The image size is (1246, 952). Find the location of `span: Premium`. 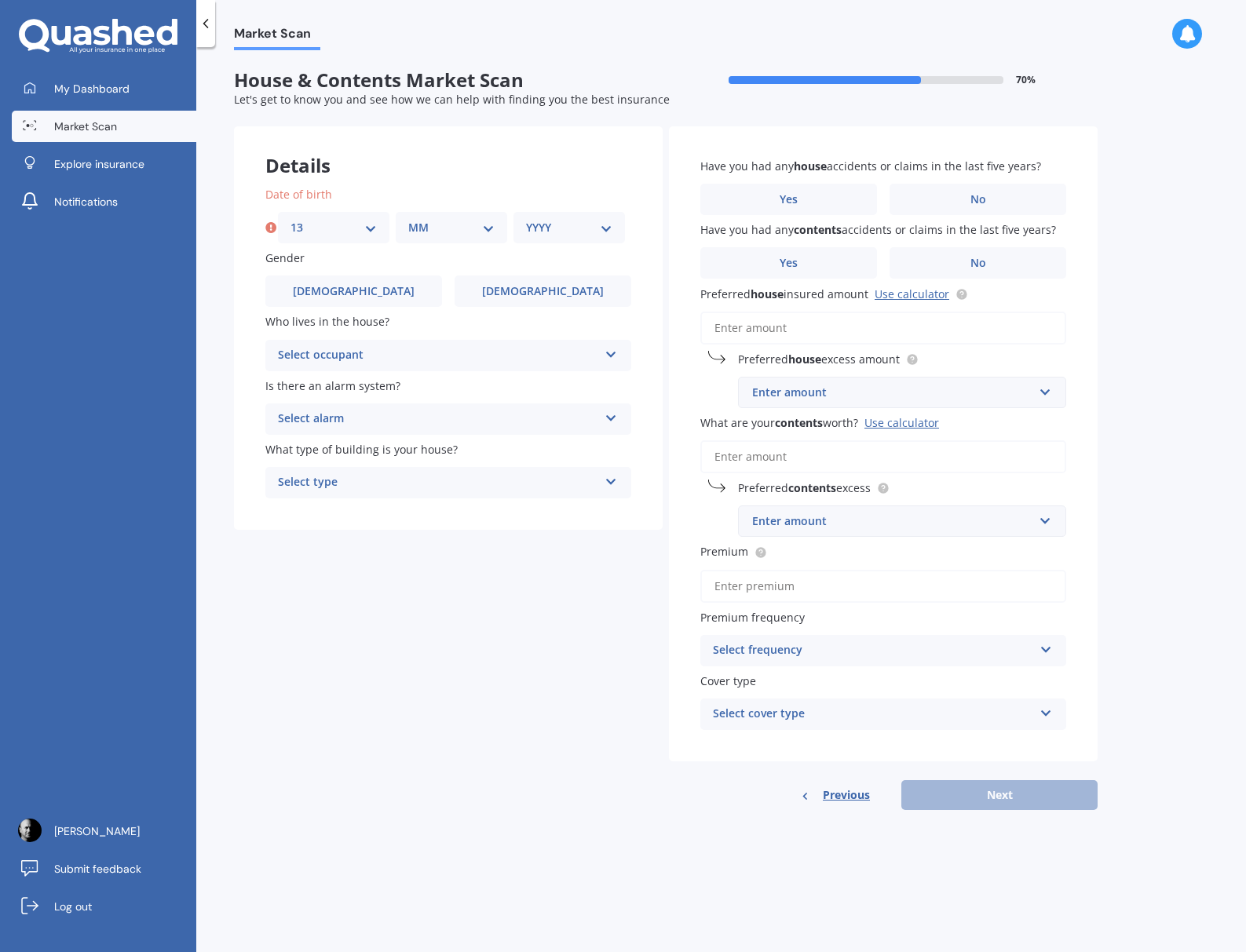

span: Premium is located at coordinates (724, 552).